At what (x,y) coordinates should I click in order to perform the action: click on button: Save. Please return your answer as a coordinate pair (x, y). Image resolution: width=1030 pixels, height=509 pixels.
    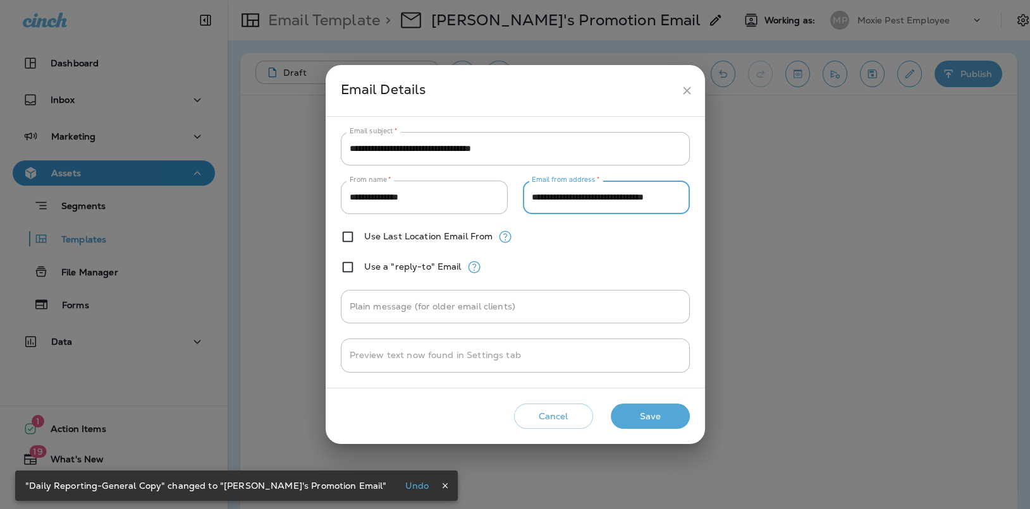
    Looking at the image, I should click on (650, 416).